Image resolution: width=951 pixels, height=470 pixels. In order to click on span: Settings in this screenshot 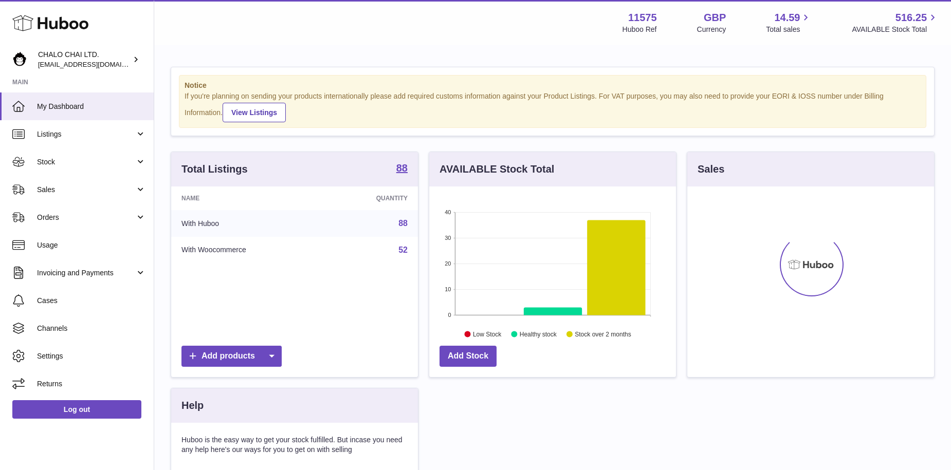, I will do `click(91, 356)`.